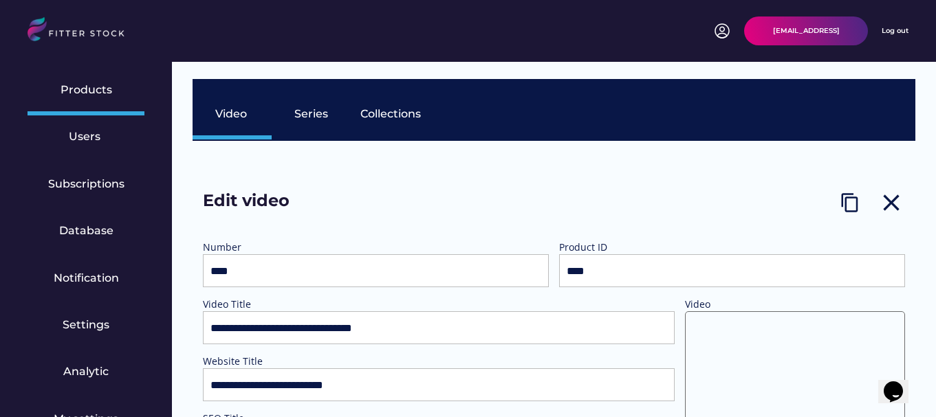  I want to click on img: LOGO.svg, so click(82, 31).